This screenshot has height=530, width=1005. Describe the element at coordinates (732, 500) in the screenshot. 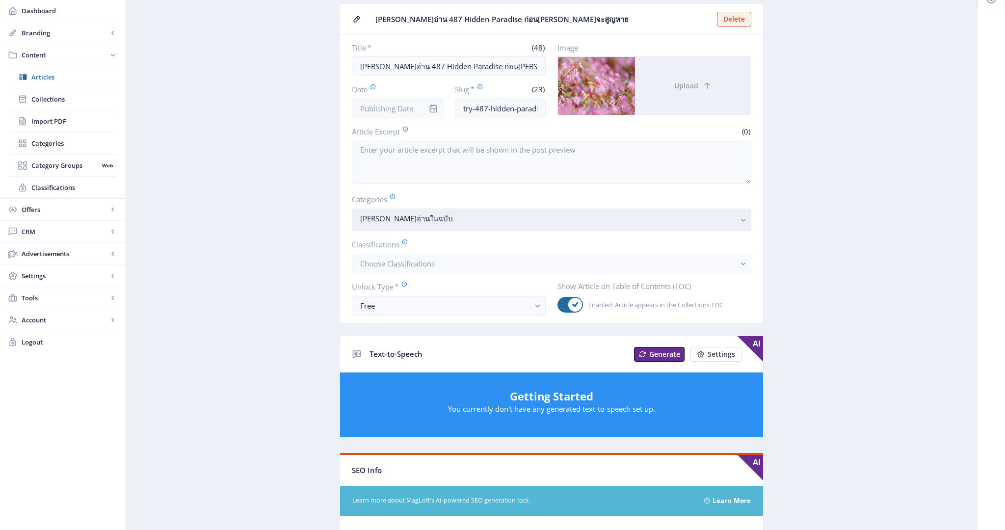

I see `a: Learn More` at that location.